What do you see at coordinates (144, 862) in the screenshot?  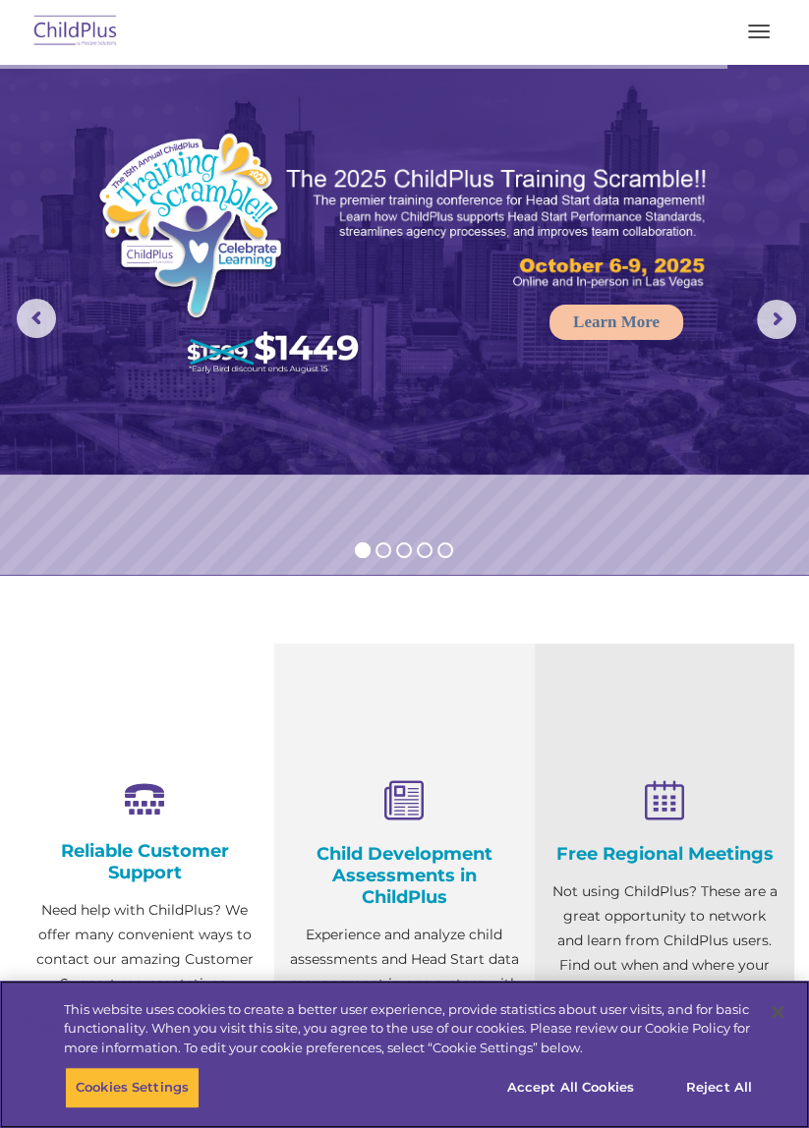 I see `h4: Reliable Customer Support` at bounding box center [144, 862].